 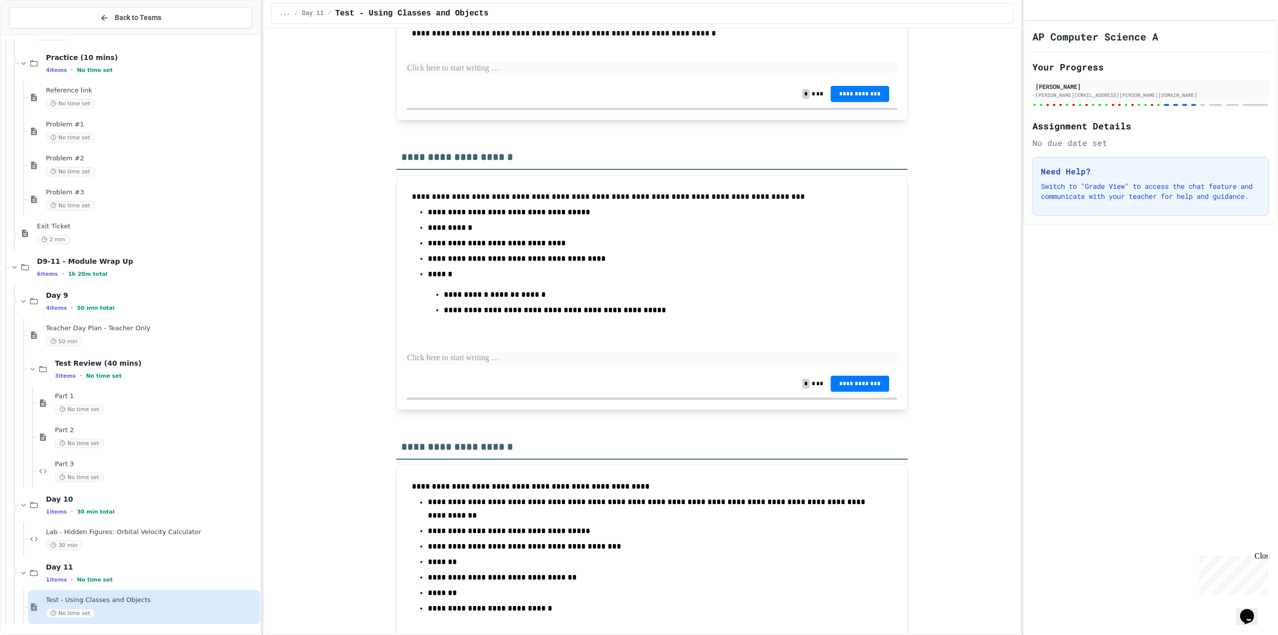 What do you see at coordinates (130, 17) in the screenshot?
I see `button: Back to Teams` at bounding box center [130, 17].